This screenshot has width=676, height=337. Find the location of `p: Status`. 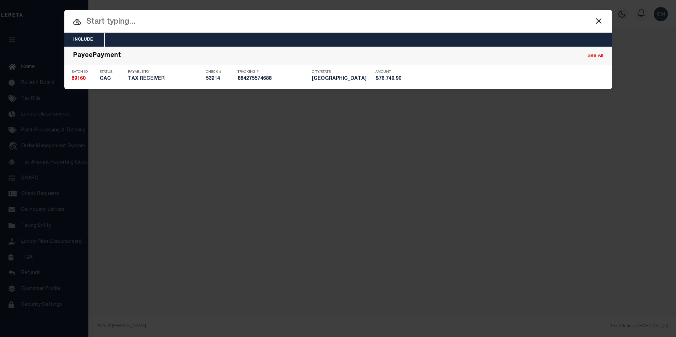

p: Status is located at coordinates (112, 72).